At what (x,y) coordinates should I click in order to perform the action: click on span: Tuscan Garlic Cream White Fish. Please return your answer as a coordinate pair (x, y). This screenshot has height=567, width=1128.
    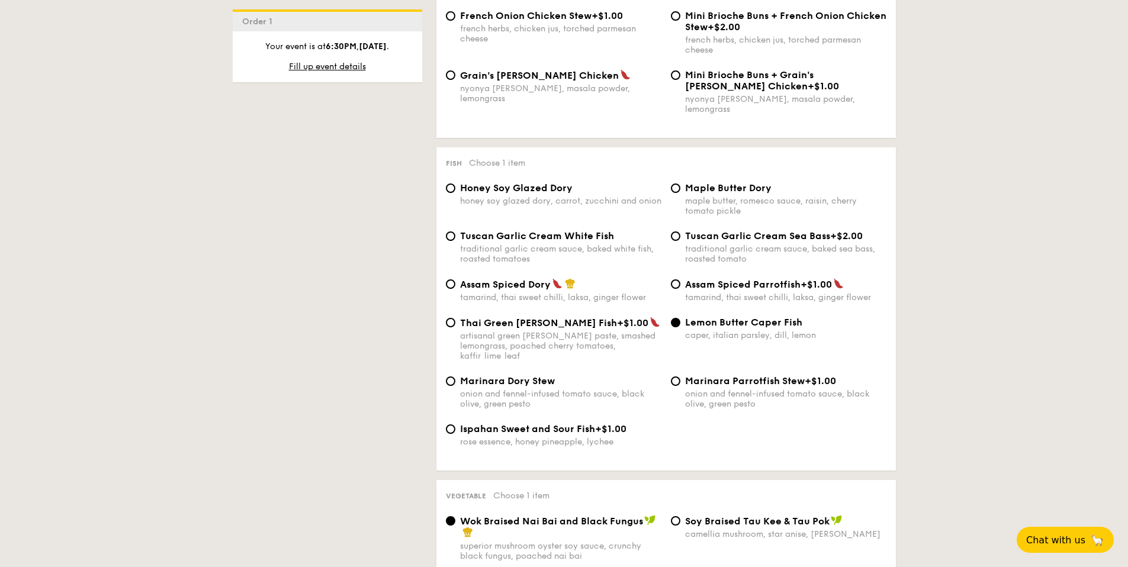
    Looking at the image, I should click on (537, 236).